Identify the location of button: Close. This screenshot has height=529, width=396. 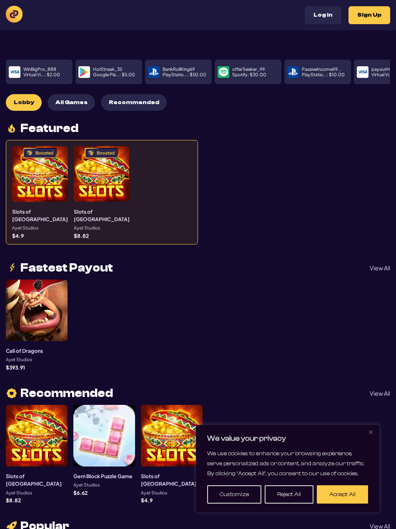
(370, 432).